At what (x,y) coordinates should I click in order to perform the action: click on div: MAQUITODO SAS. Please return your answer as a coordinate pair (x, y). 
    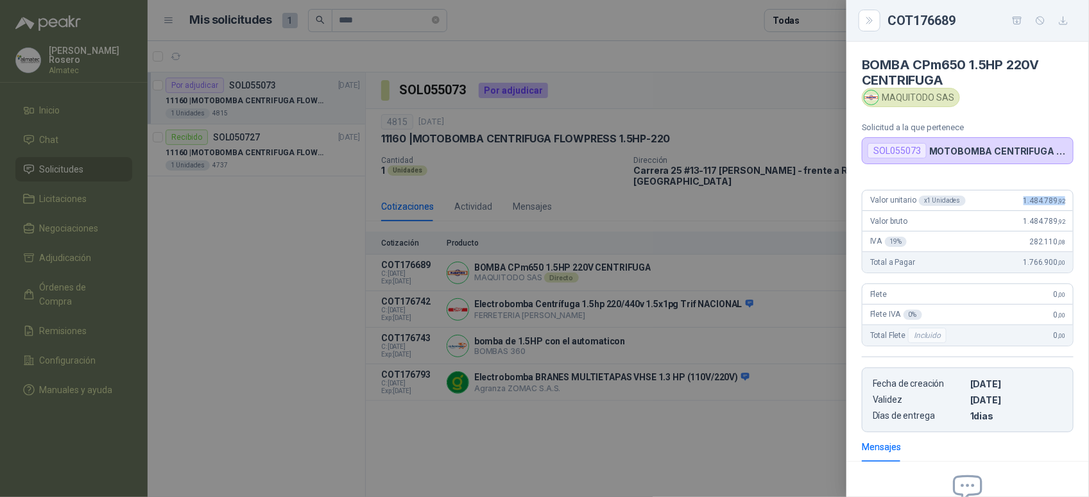
    Looking at the image, I should click on (911, 98).